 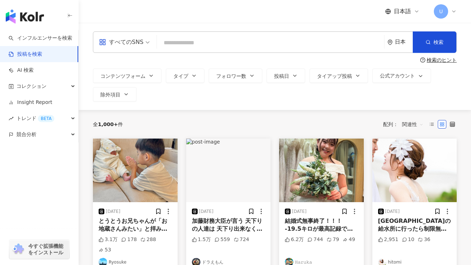 I want to click on div: 配列：, so click(x=406, y=124).